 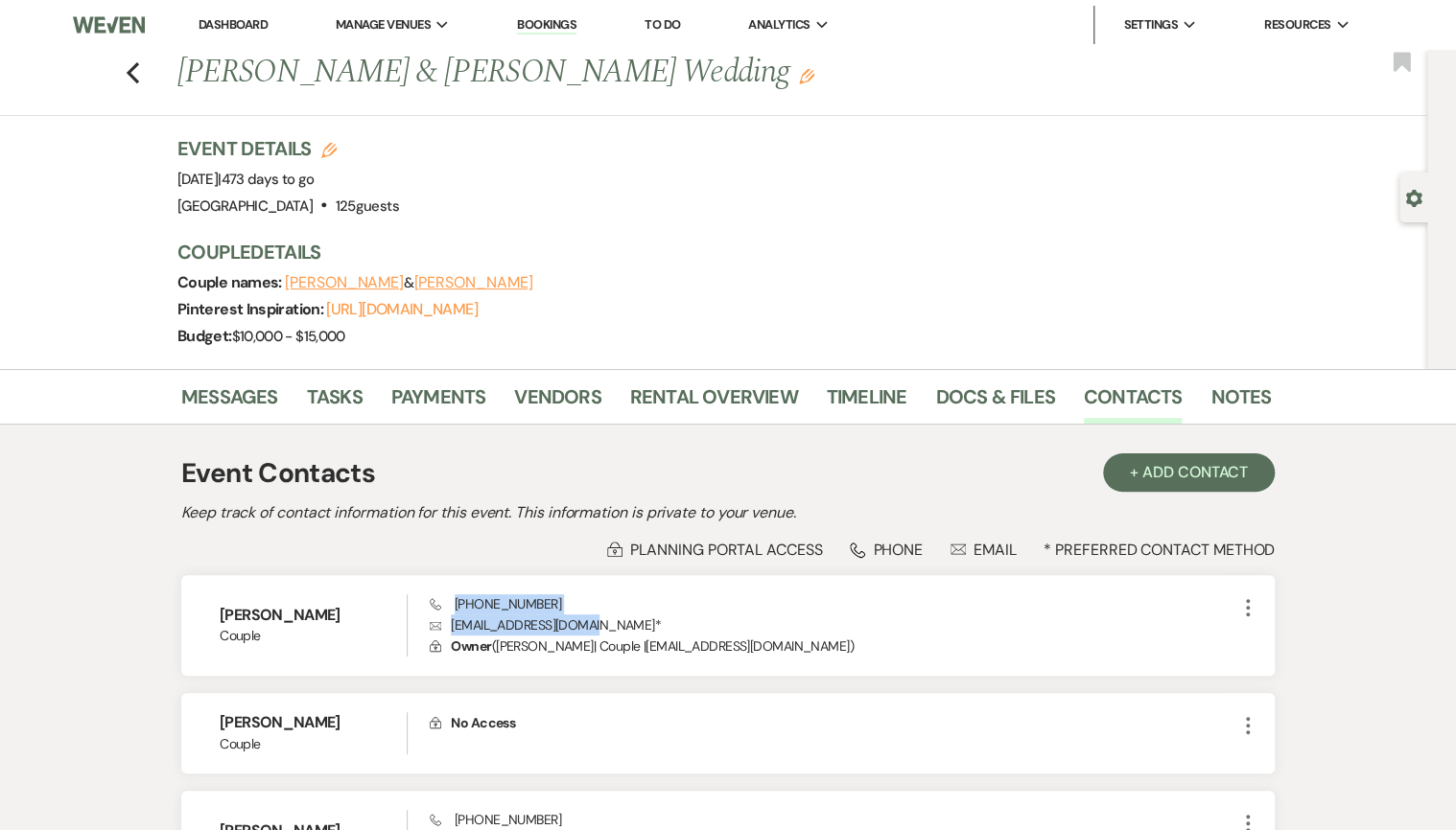 What do you see at coordinates (483, 723) in the screenshot?
I see `span: No Access` at bounding box center [483, 723].